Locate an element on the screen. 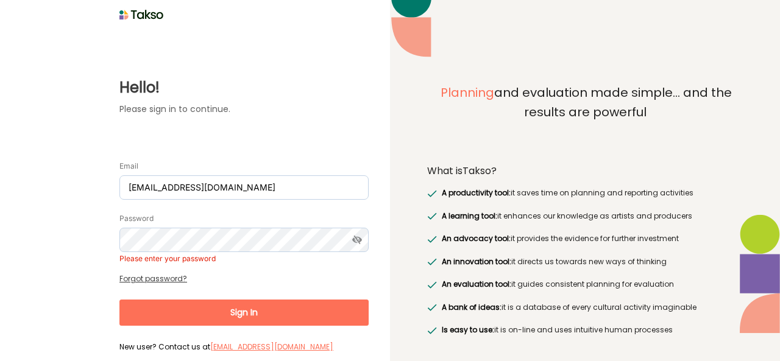 Image resolution: width=780 pixels, height=361 pixels. label: it saves time on planning and reporting activities is located at coordinates (565, 193).